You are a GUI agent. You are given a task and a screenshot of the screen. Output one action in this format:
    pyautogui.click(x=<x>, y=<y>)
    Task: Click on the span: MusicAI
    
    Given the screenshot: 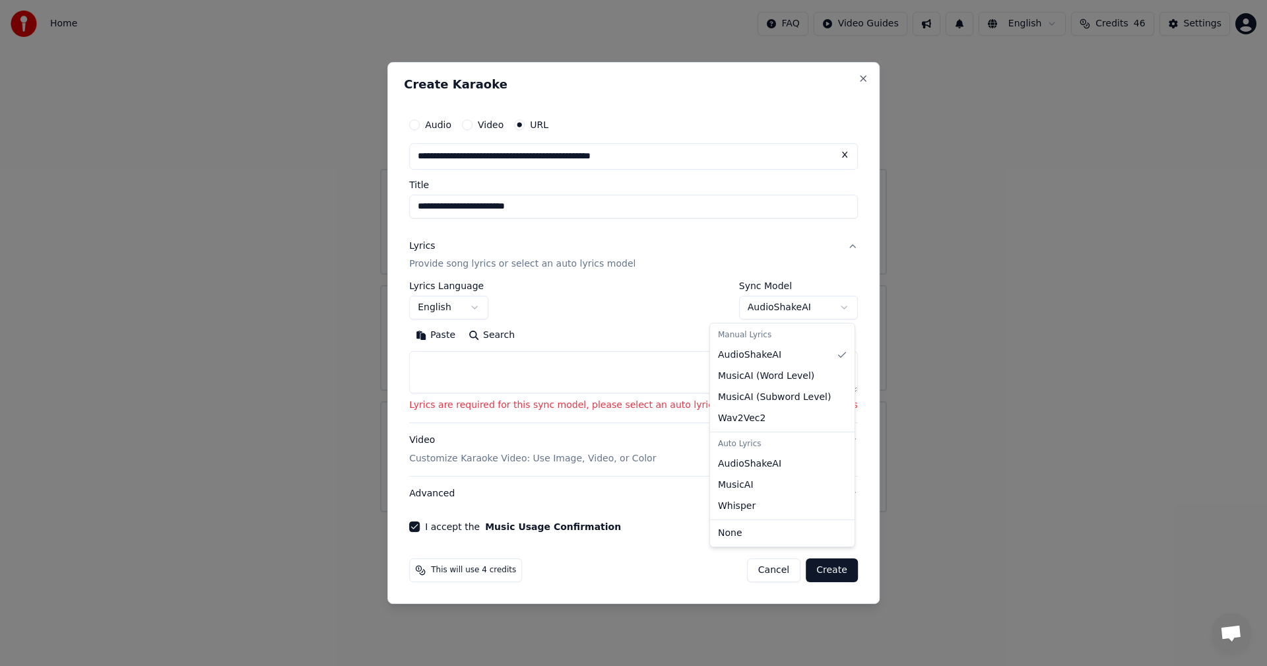 What is the action you would take?
    pyautogui.click(x=736, y=485)
    